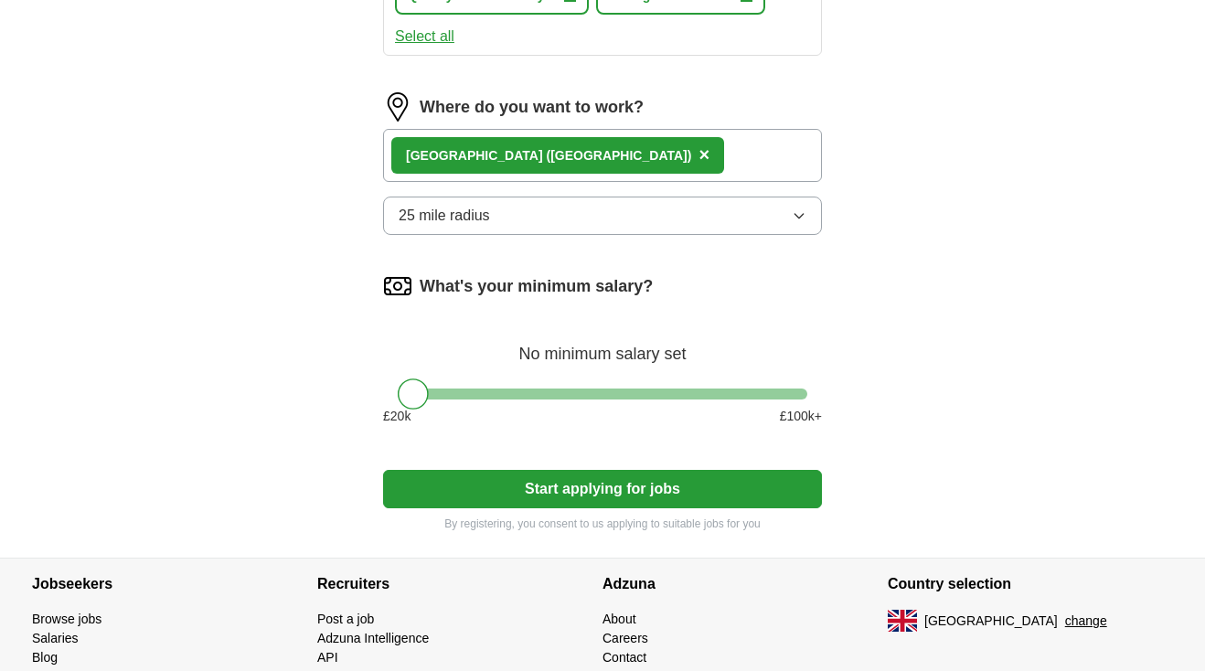 This screenshot has width=1205, height=671. I want to click on button: 25 mile radius, so click(602, 216).